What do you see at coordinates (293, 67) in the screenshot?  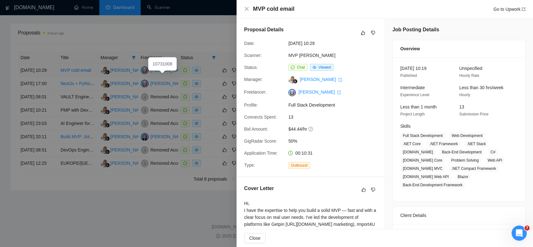 I see `span: message` at bounding box center [293, 67].